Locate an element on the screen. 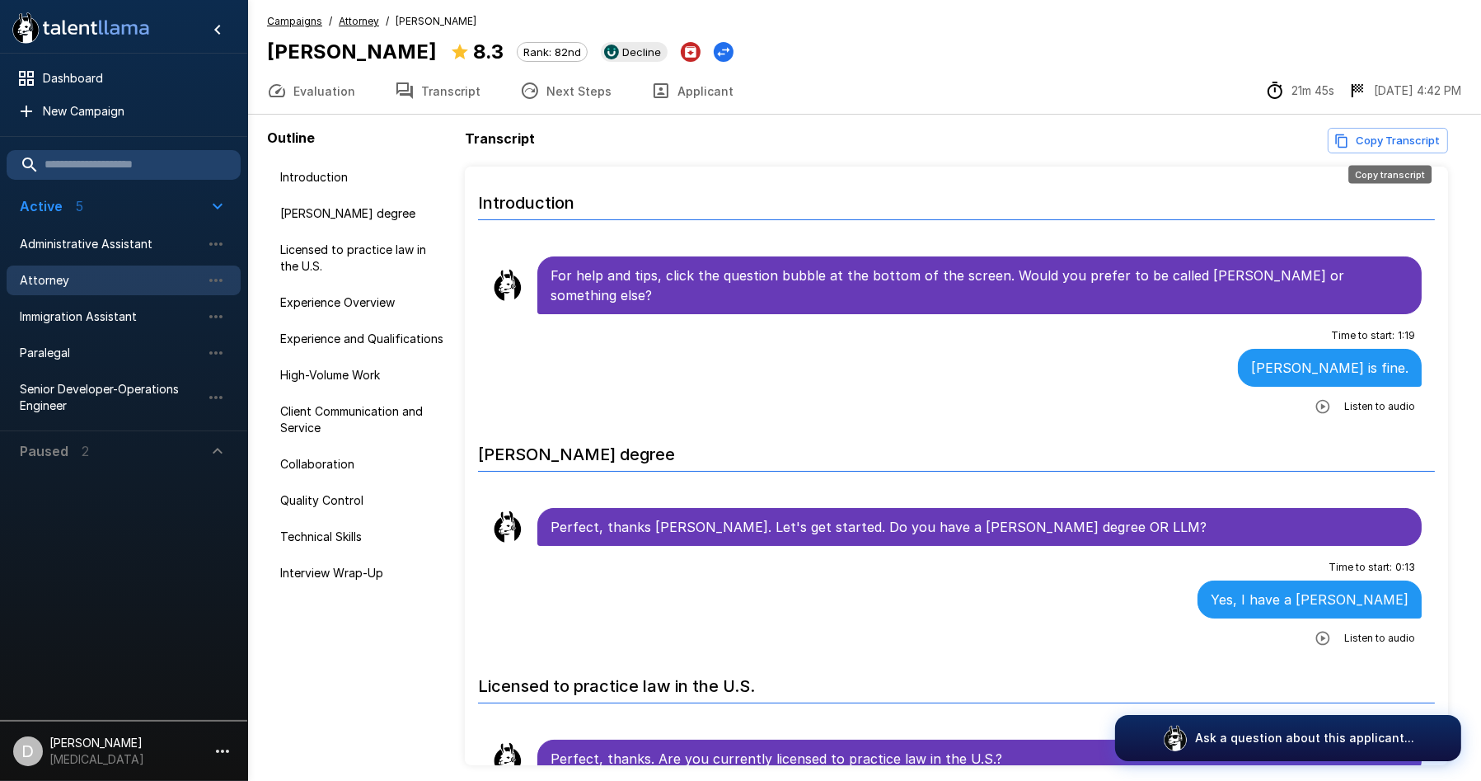 The width and height of the screenshot is (1481, 781). span: Decline is located at coordinates (641, 52).